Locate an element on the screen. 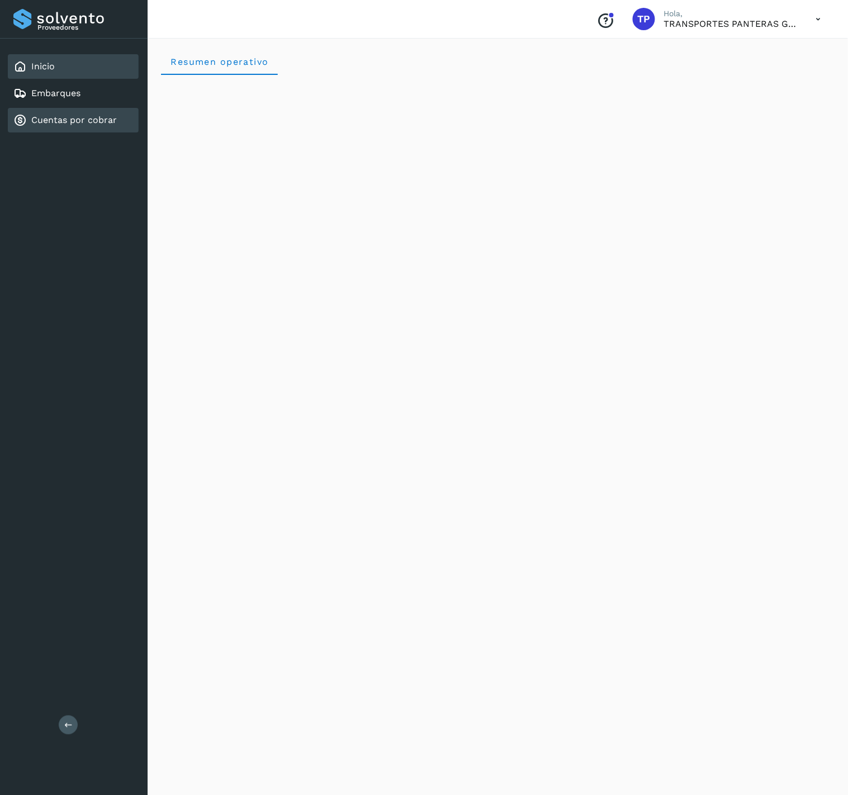 The image size is (848, 795). p: Hola, is located at coordinates (731, 13).